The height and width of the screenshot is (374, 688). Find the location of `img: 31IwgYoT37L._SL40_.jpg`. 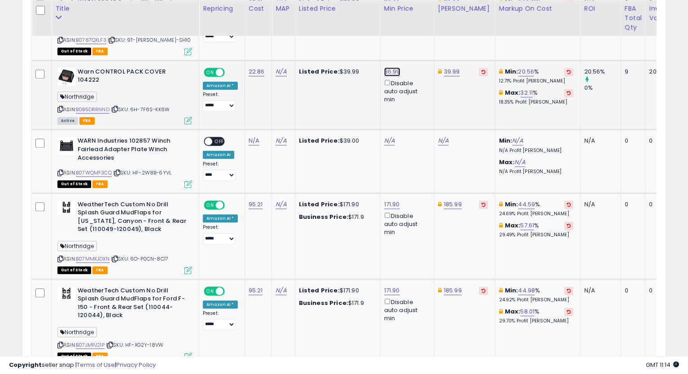

img: 31IwgYoT37L._SL40_.jpg is located at coordinates (66, 77).